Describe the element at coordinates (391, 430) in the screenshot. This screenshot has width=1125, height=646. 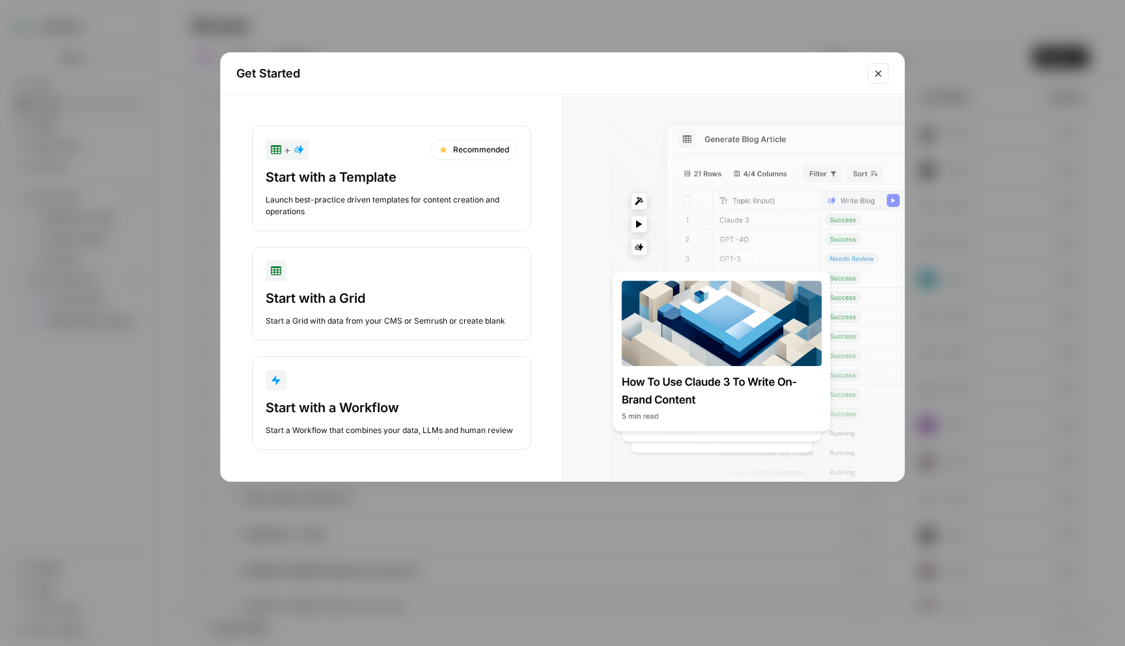
I see `div: Start a Workflow that combines your data, LLMs and human review` at that location.